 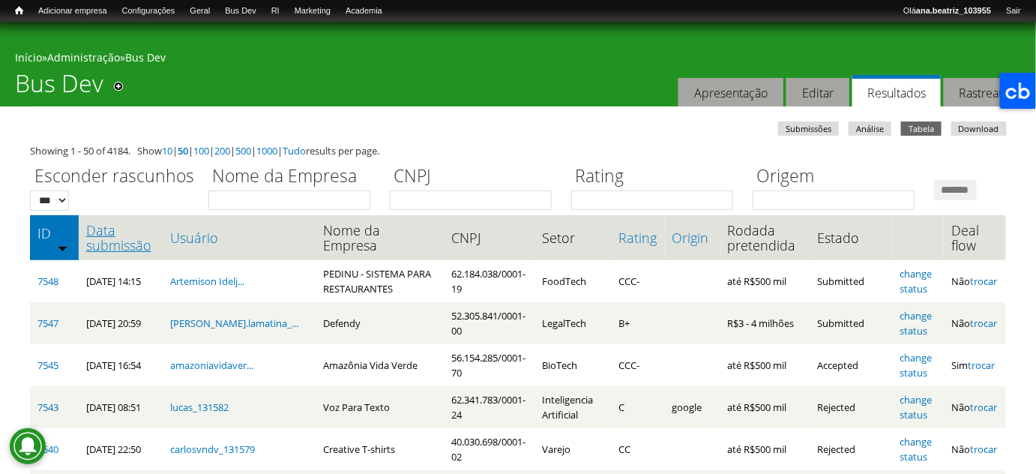 I want to click on a: Download, so click(x=979, y=128).